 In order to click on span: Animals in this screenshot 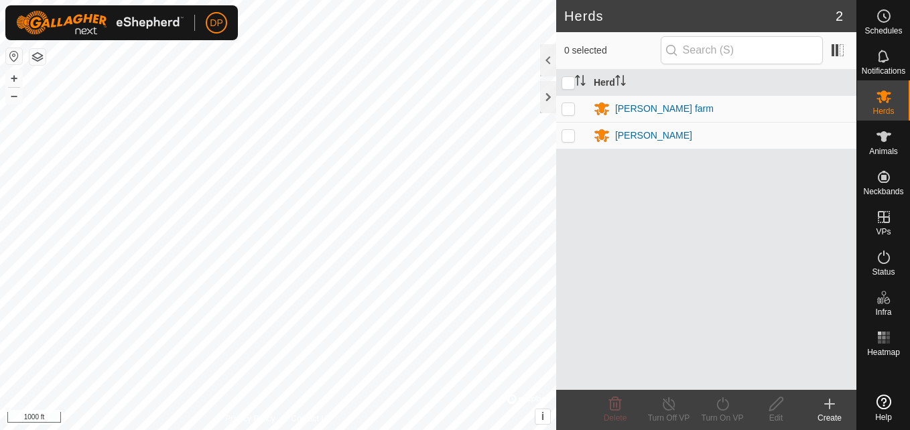, I will do `click(883, 151)`.